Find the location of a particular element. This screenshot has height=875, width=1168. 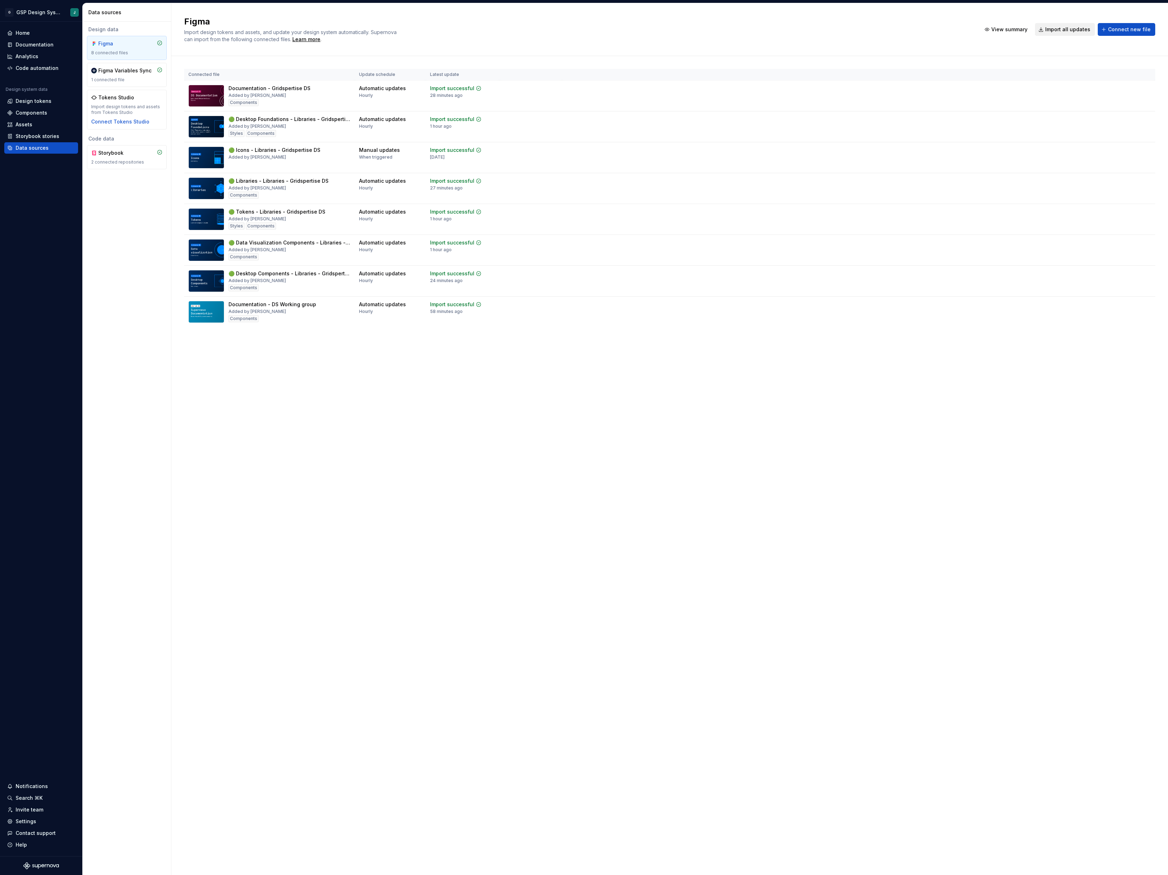

div: Design tokens is located at coordinates (33, 101).